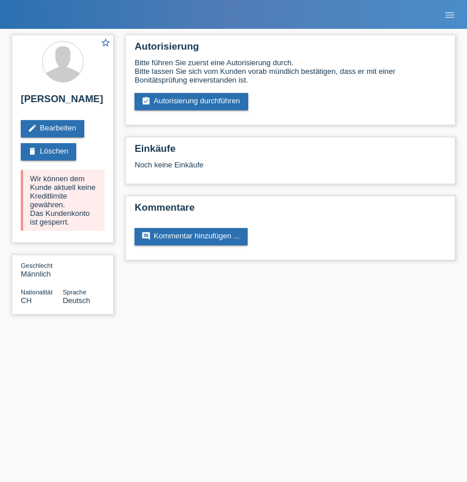 Image resolution: width=467 pixels, height=482 pixels. What do you see at coordinates (290, 211) in the screenshot?
I see `h2: Kommentare` at bounding box center [290, 211].